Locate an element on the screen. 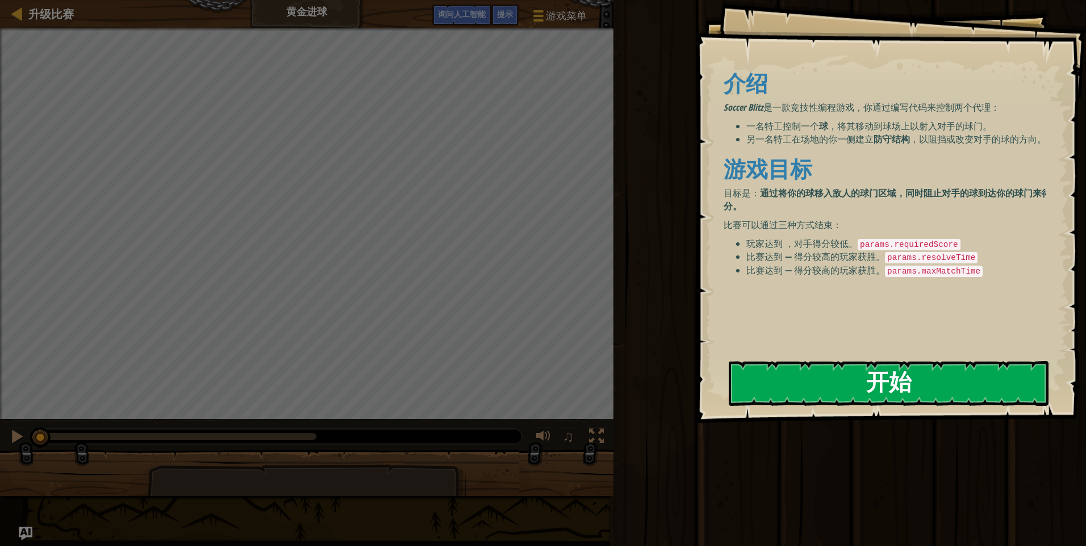 The width and height of the screenshot is (1086, 546). strong: 通过将你的球移入敌人的球门区域，同时阻止对手的球到达你的球门来得分。 is located at coordinates (887, 199).